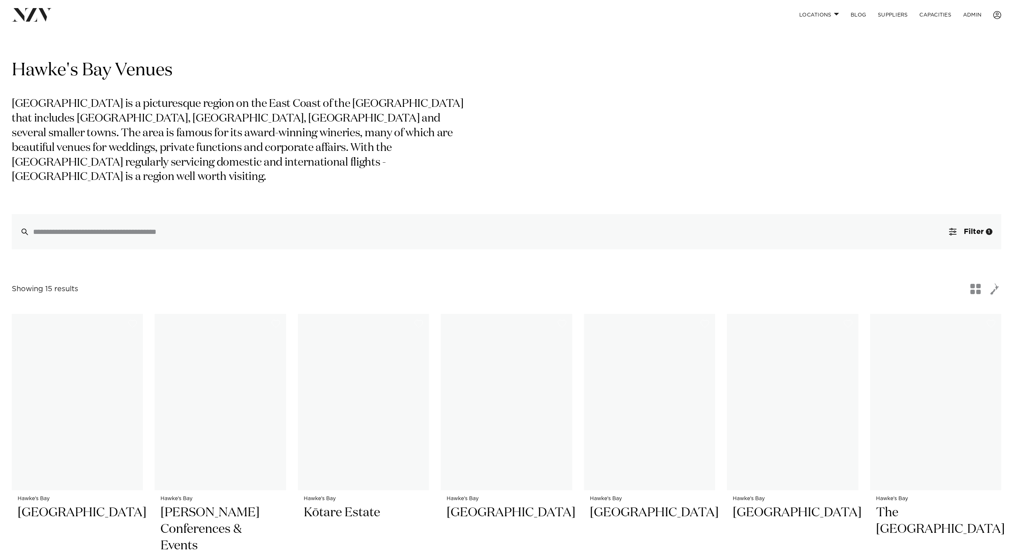  I want to click on a: ADMIN, so click(972, 15).